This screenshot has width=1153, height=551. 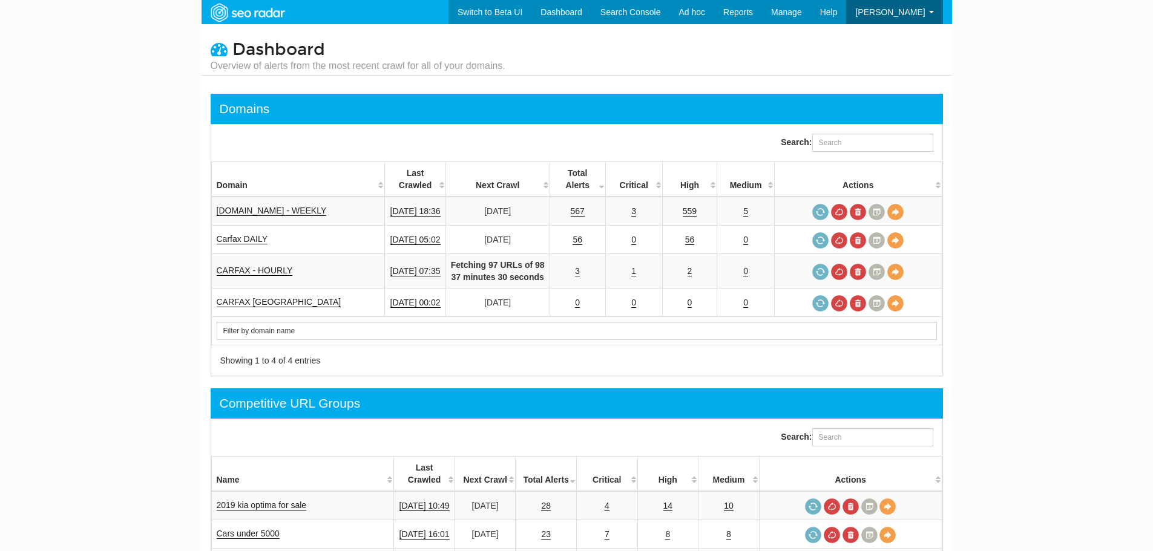 What do you see at coordinates (692, 12) in the screenshot?
I see `span: Ad hoc` at bounding box center [692, 12].